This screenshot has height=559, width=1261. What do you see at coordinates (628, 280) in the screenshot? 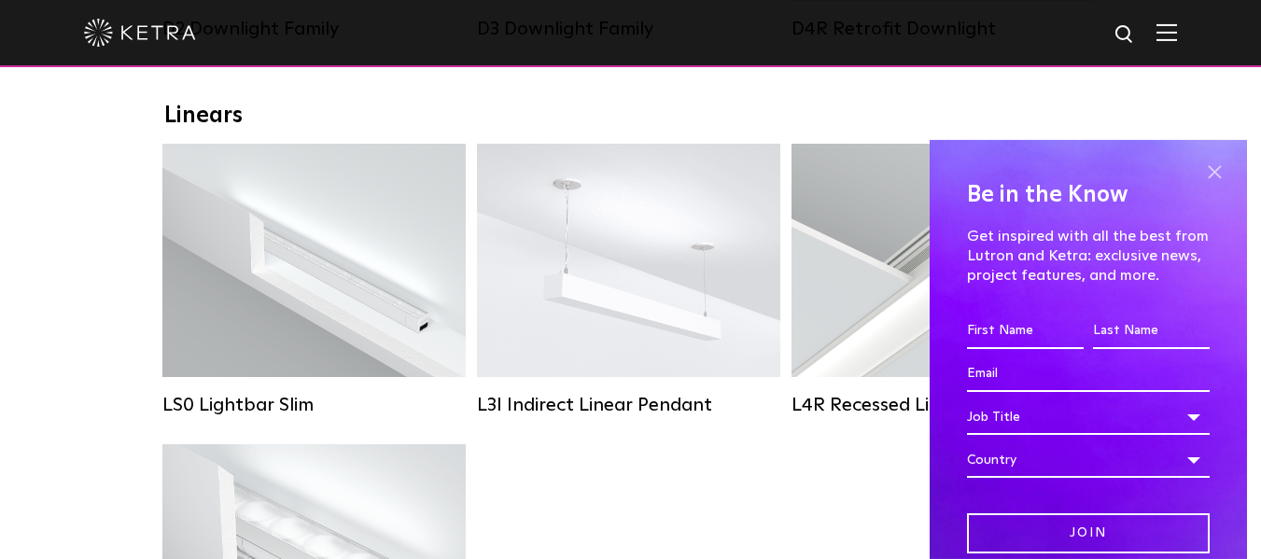
I see `a: L3I Indirect Linear Pendant Lumen Output:400 / 600 / 800 / 1000Housing Colors:White / BlackContro...` at bounding box center [628, 280].